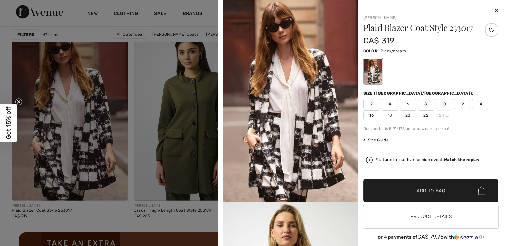  What do you see at coordinates (480, 104) in the screenshot?
I see `span: 14` at bounding box center [480, 104].